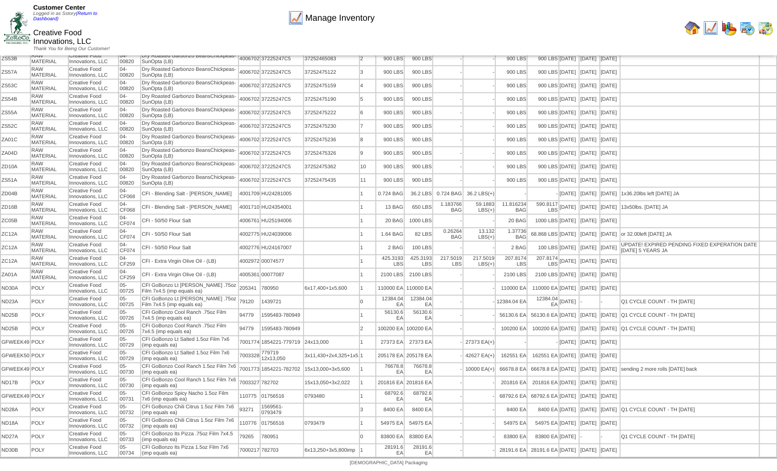  What do you see at coordinates (130, 207) in the screenshot?
I see `td: 04-CF068` at bounding box center [130, 207].